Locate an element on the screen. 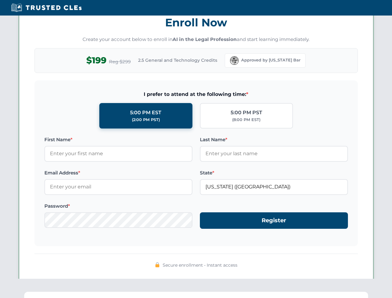 The image size is (392, 298). span: Secure enrollment • Instant access is located at coordinates (200, 265).